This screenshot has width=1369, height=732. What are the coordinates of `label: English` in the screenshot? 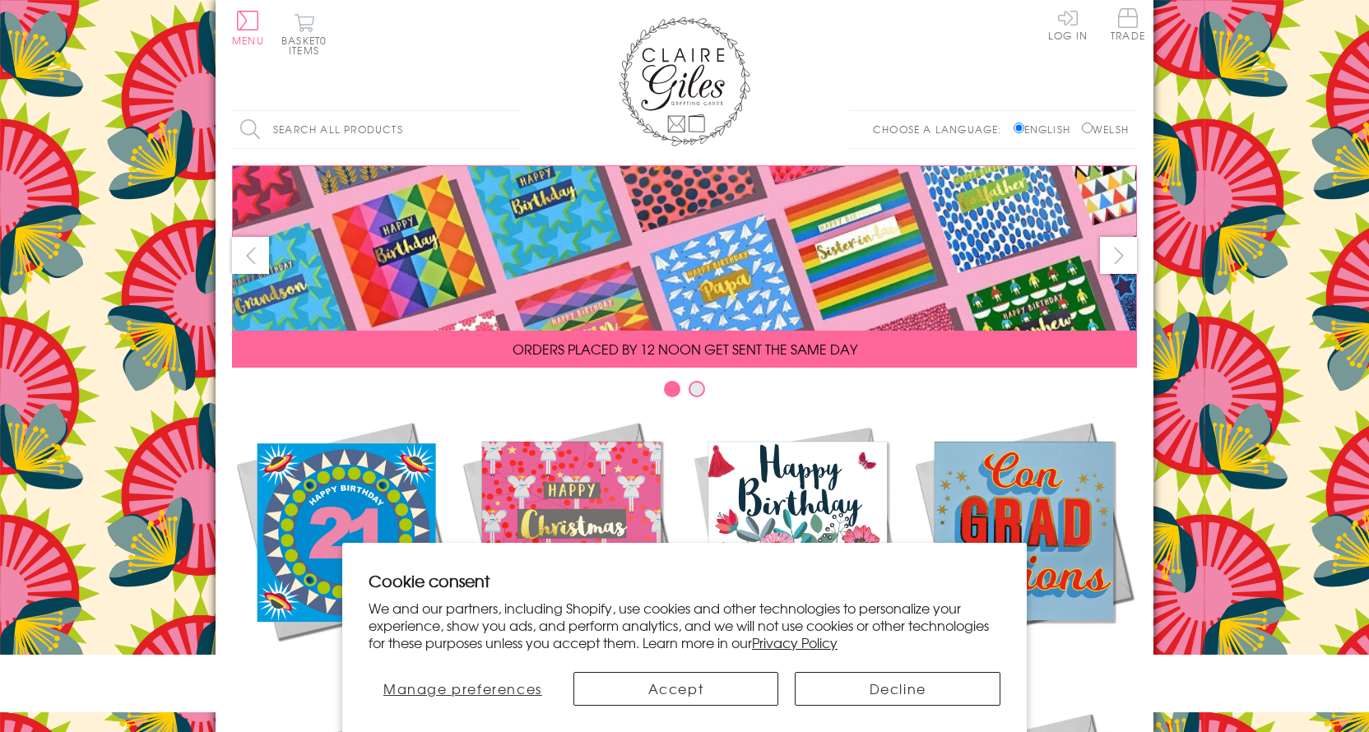 It's located at (1046, 129).